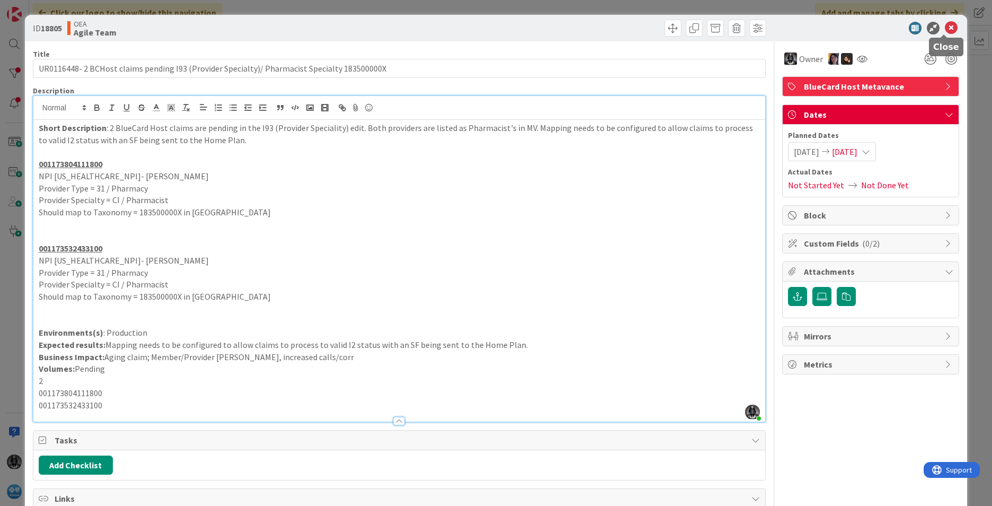  What do you see at coordinates (72, 357) in the screenshot?
I see `strong: Business Impact:` at bounding box center [72, 357].